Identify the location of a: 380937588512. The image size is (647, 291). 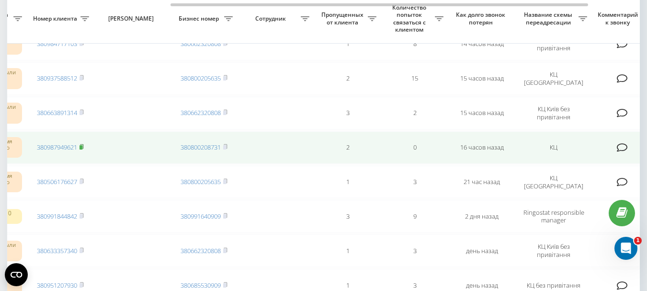
(57, 78).